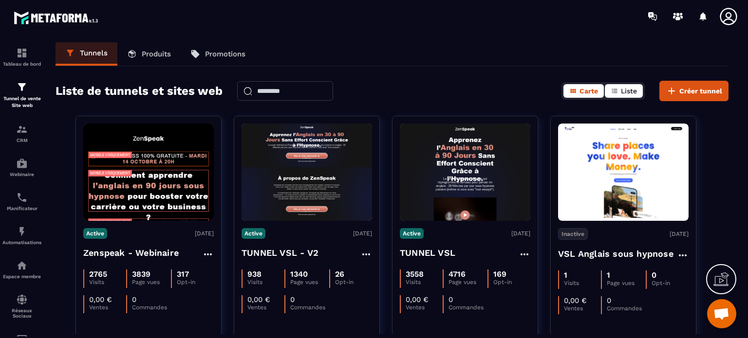 The image size is (748, 338). Describe the element at coordinates (156, 54) in the screenshot. I see `p: Produits` at that location.